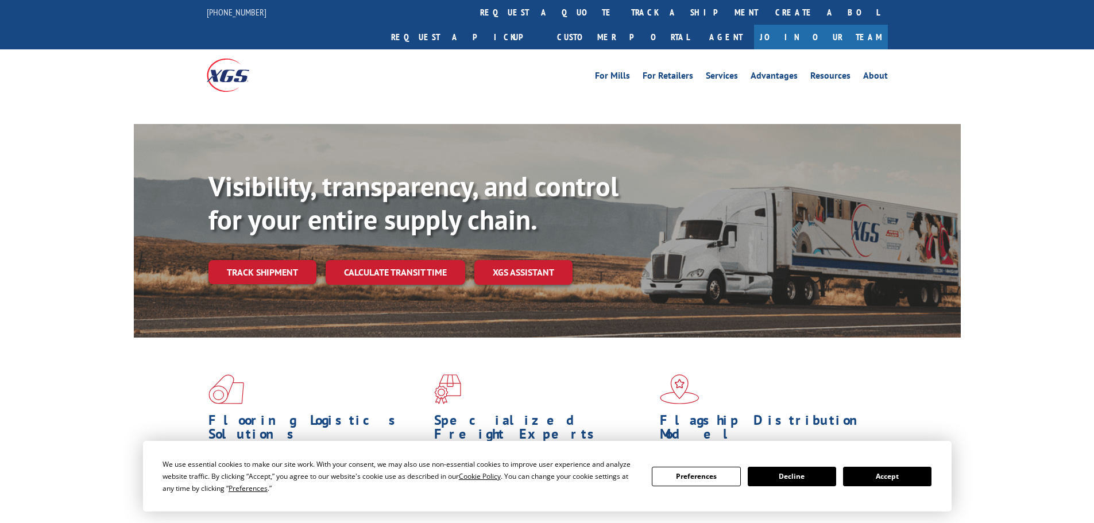 Image resolution: width=1094 pixels, height=523 pixels. What do you see at coordinates (623, 37) in the screenshot?
I see `a: Customer Portal` at bounding box center [623, 37].